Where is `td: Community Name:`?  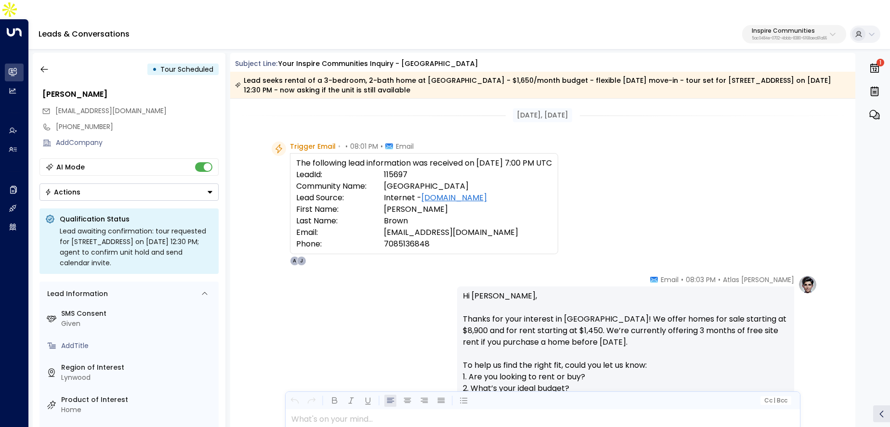 td: Community Name: is located at coordinates (340, 186).